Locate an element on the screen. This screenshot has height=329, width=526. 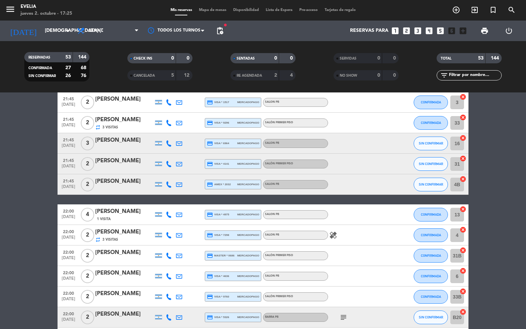
i: looks_one is located at coordinates (395, 31).